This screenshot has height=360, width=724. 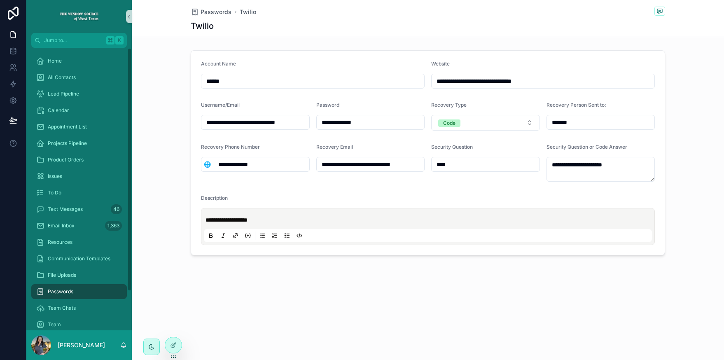 What do you see at coordinates (55, 61) in the screenshot?
I see `span: Home` at bounding box center [55, 61].